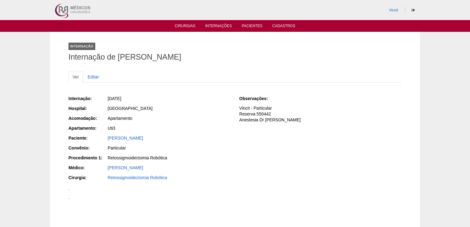 This screenshot has width=470, height=227. I want to click on div: Apartamento, so click(169, 118).